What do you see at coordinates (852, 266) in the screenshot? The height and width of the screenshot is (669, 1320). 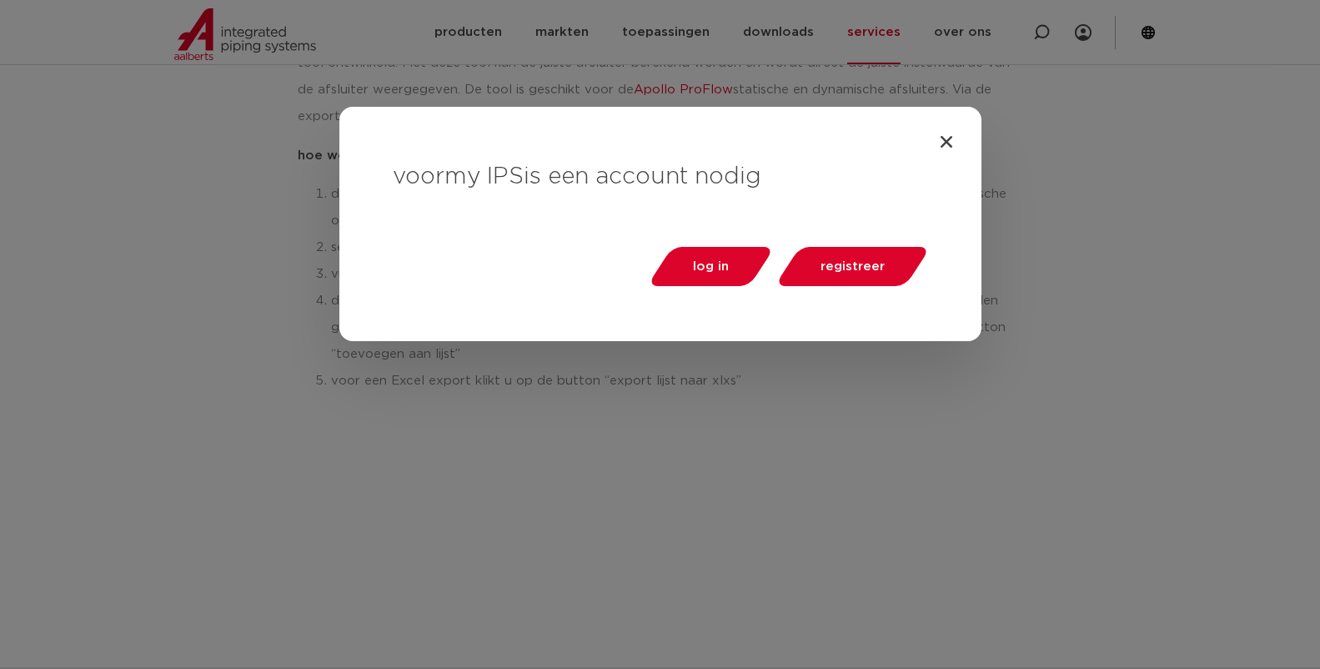 I see `span: registreer` at bounding box center [852, 266].